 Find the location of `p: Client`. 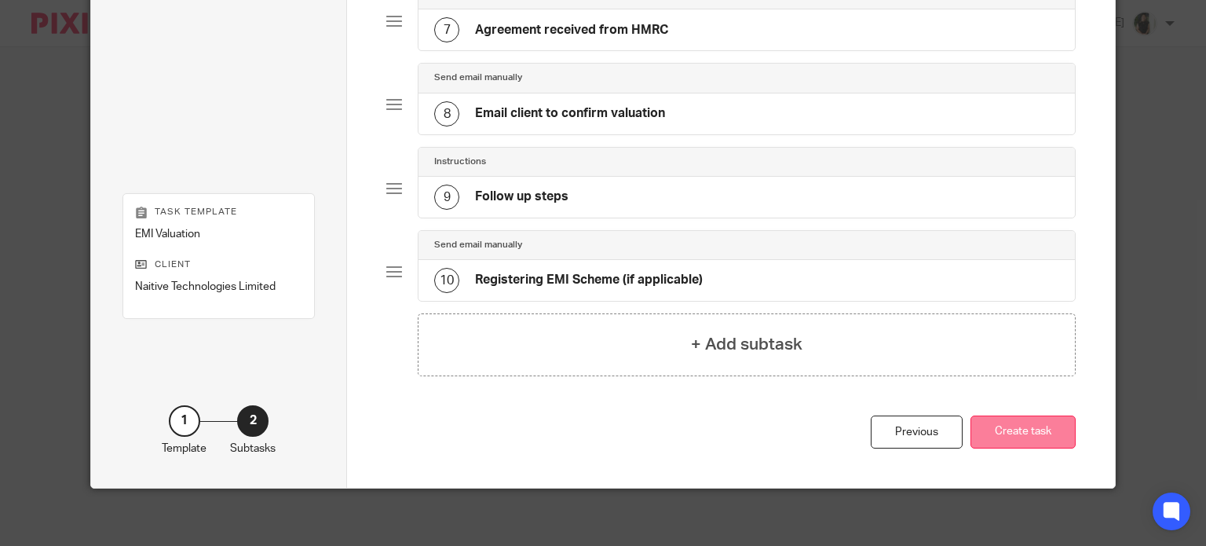

p: Client is located at coordinates (218, 265).